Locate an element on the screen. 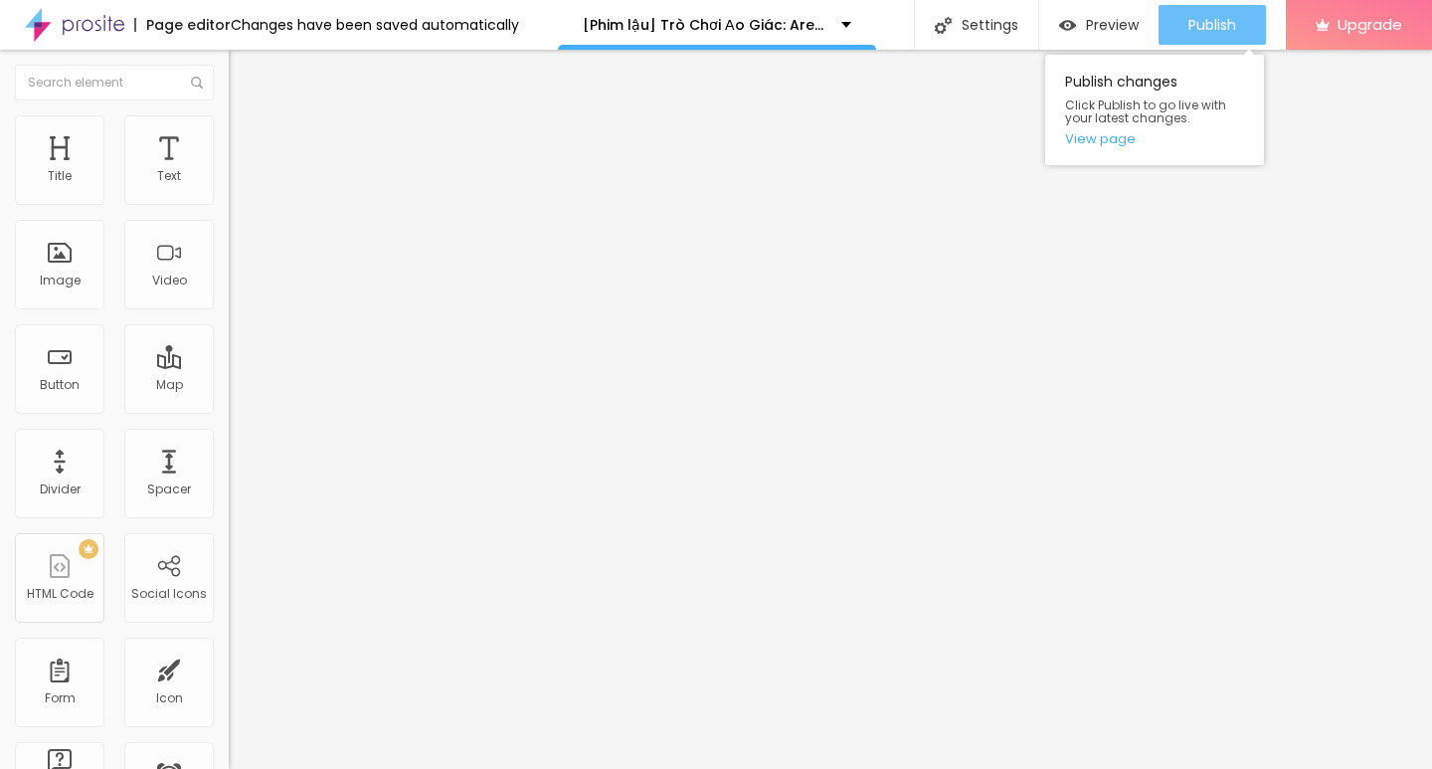 This screenshot has height=769, width=1432. input: Search element is located at coordinates (114, 83).